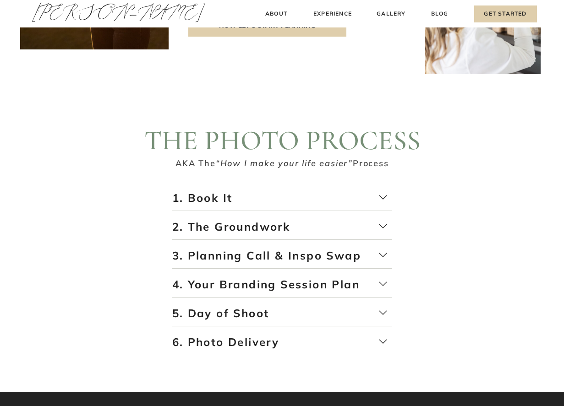 This screenshot has width=564, height=406. Describe the element at coordinates (284, 163) in the screenshot. I see `i: “How I make your life easier”` at that location.